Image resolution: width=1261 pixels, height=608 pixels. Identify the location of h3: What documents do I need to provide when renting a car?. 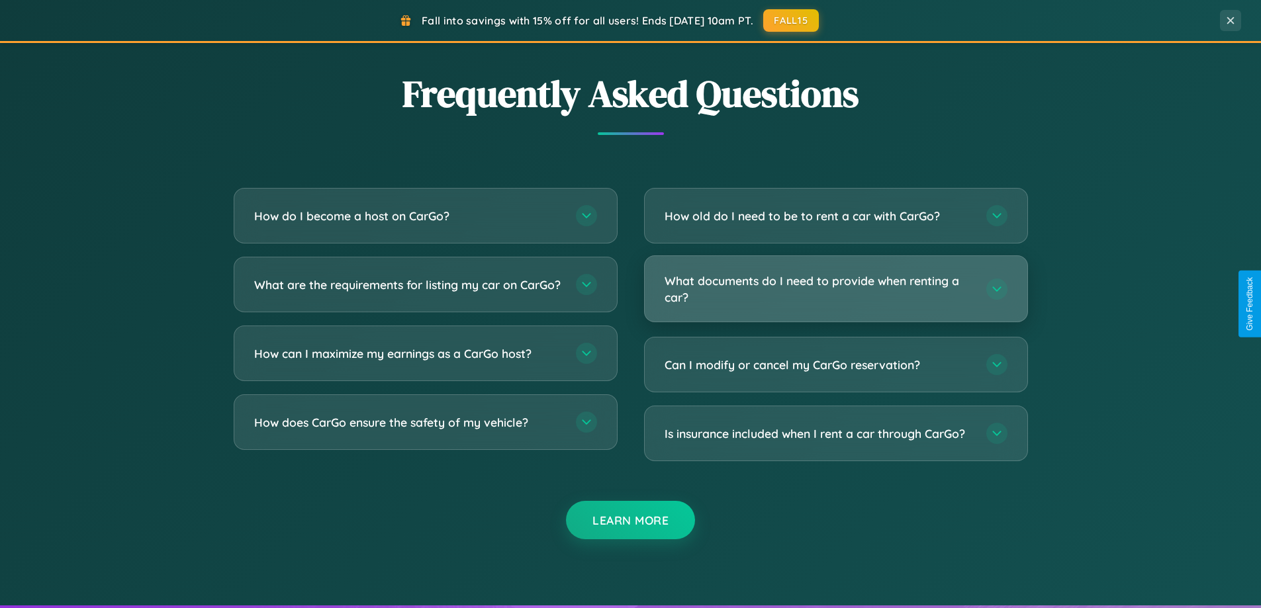
(819, 289).